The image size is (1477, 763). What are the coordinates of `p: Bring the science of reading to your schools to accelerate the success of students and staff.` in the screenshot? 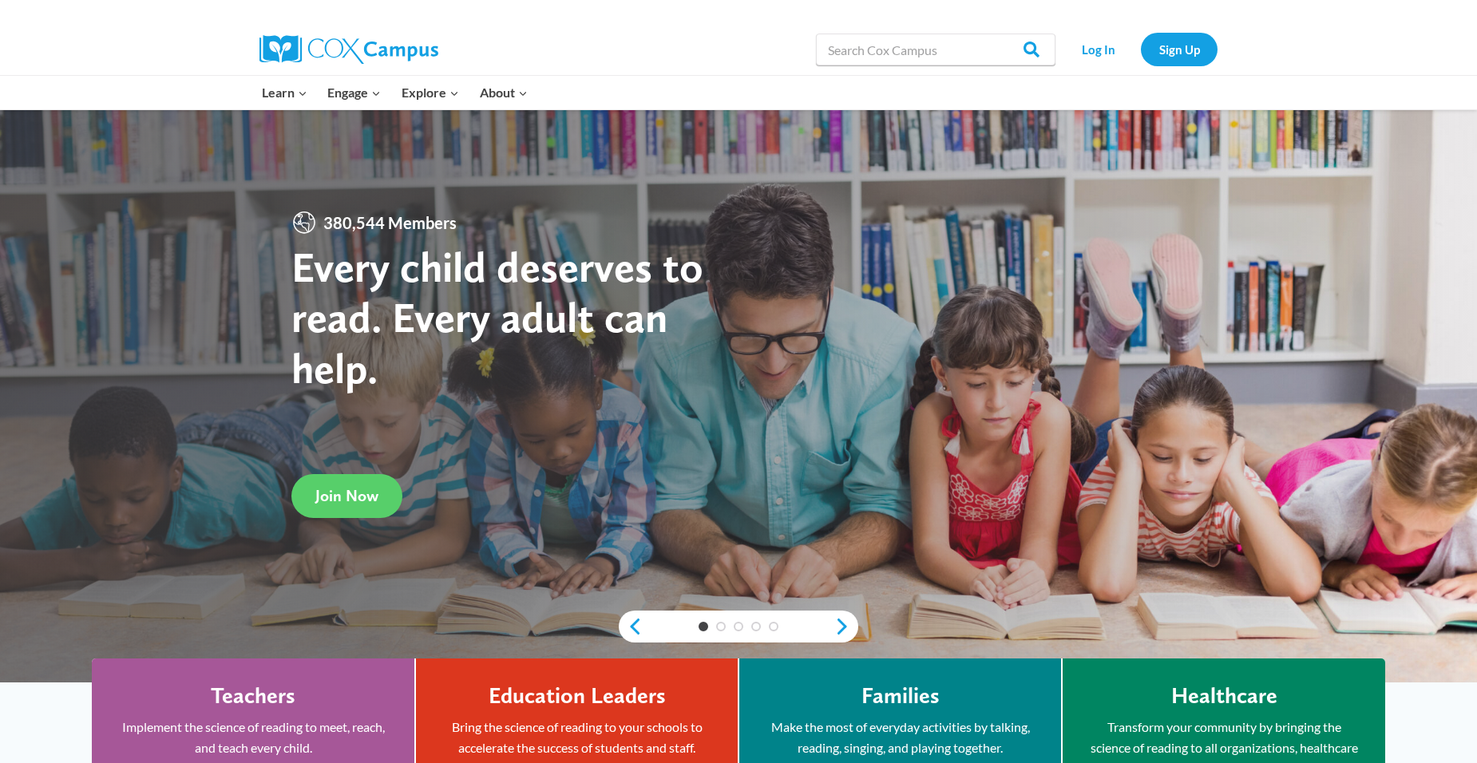 It's located at (576, 737).